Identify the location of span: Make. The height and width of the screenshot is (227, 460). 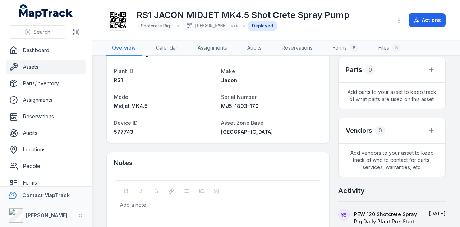
(228, 71).